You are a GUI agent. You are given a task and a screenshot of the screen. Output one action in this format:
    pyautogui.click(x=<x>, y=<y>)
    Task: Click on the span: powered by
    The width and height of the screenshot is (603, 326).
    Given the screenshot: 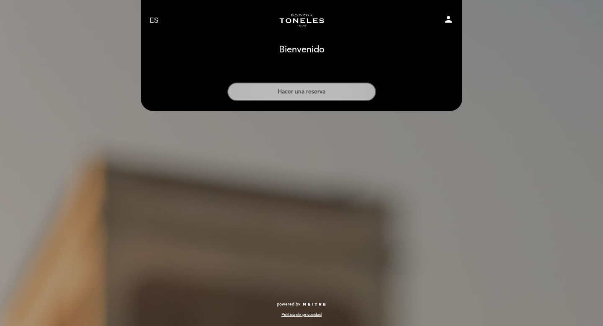 What is the action you would take?
    pyautogui.click(x=289, y=304)
    